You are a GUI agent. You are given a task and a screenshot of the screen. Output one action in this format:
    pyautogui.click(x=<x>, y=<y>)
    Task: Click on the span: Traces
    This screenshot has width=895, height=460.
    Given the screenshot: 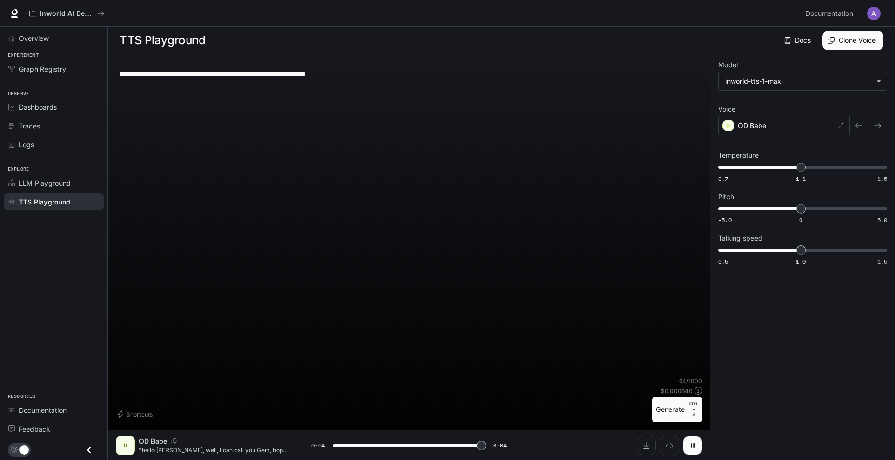 What is the action you would take?
    pyautogui.click(x=29, y=126)
    